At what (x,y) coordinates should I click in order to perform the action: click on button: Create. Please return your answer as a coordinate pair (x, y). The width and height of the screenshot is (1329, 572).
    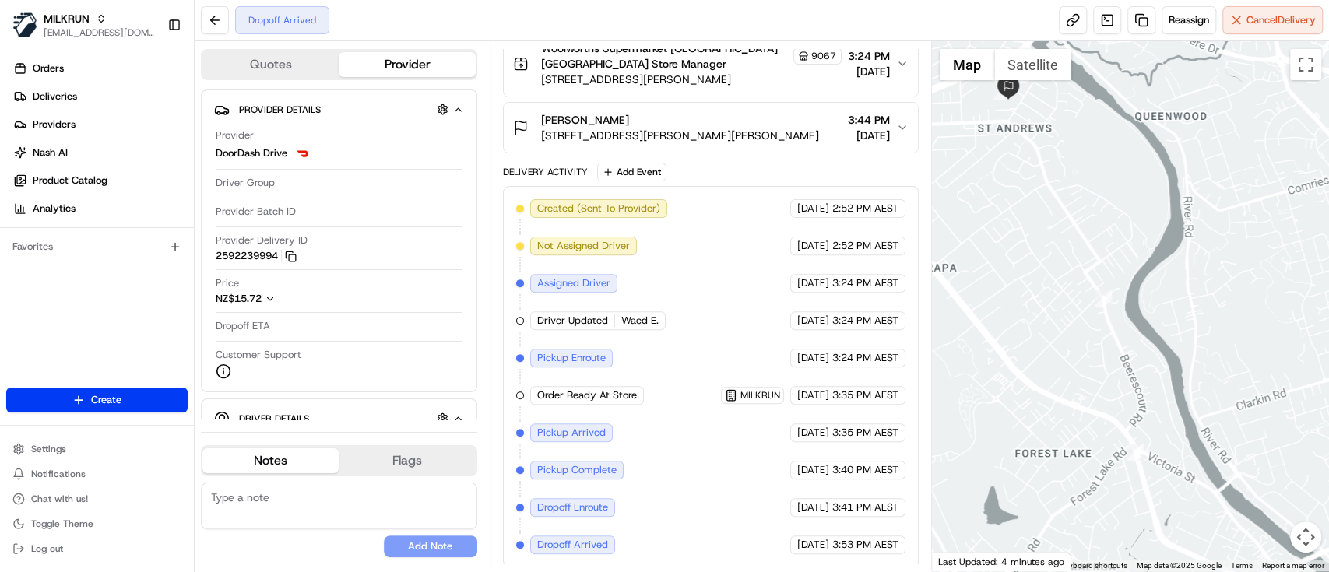
    Looking at the image, I should click on (97, 400).